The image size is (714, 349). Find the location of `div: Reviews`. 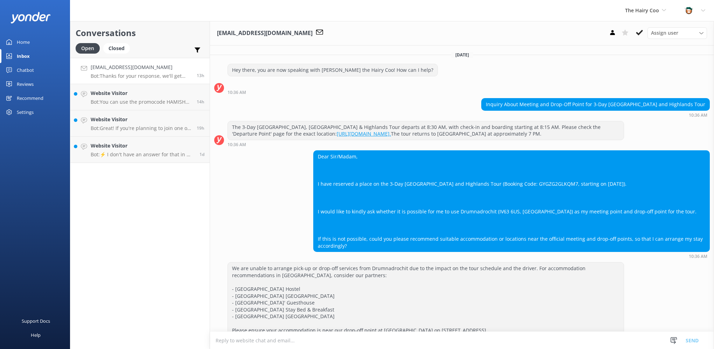

div: Reviews is located at coordinates (25, 84).